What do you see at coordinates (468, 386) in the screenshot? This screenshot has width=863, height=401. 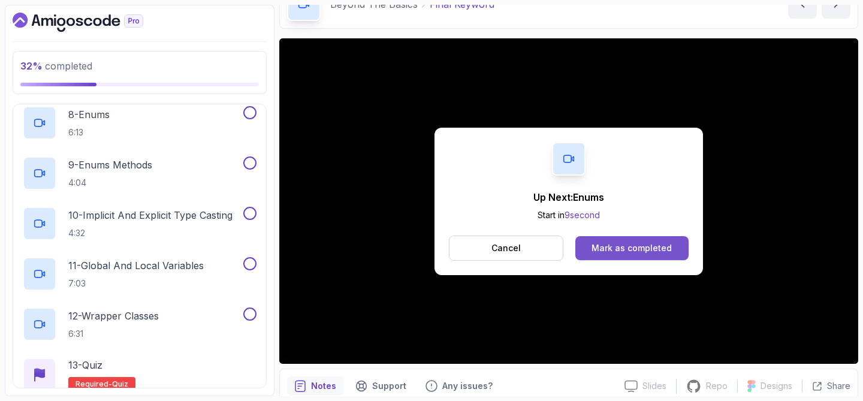 I see `p: Any issues?` at bounding box center [468, 386].